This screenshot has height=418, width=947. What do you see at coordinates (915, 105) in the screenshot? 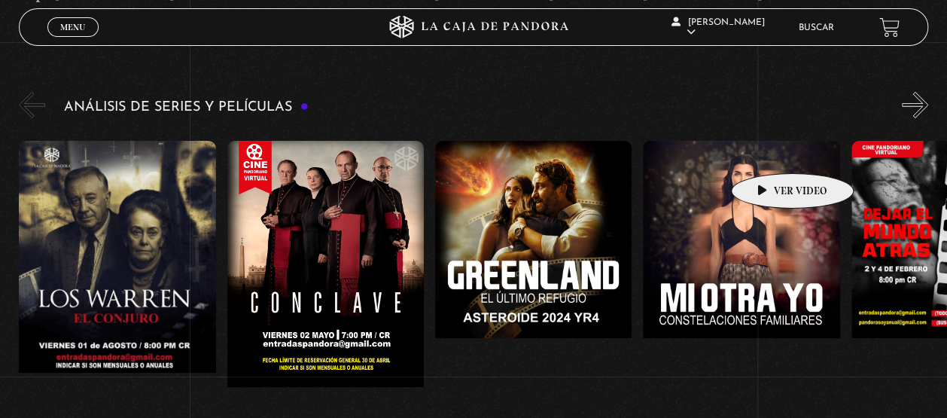
I see `button: Next` at bounding box center [915, 105].